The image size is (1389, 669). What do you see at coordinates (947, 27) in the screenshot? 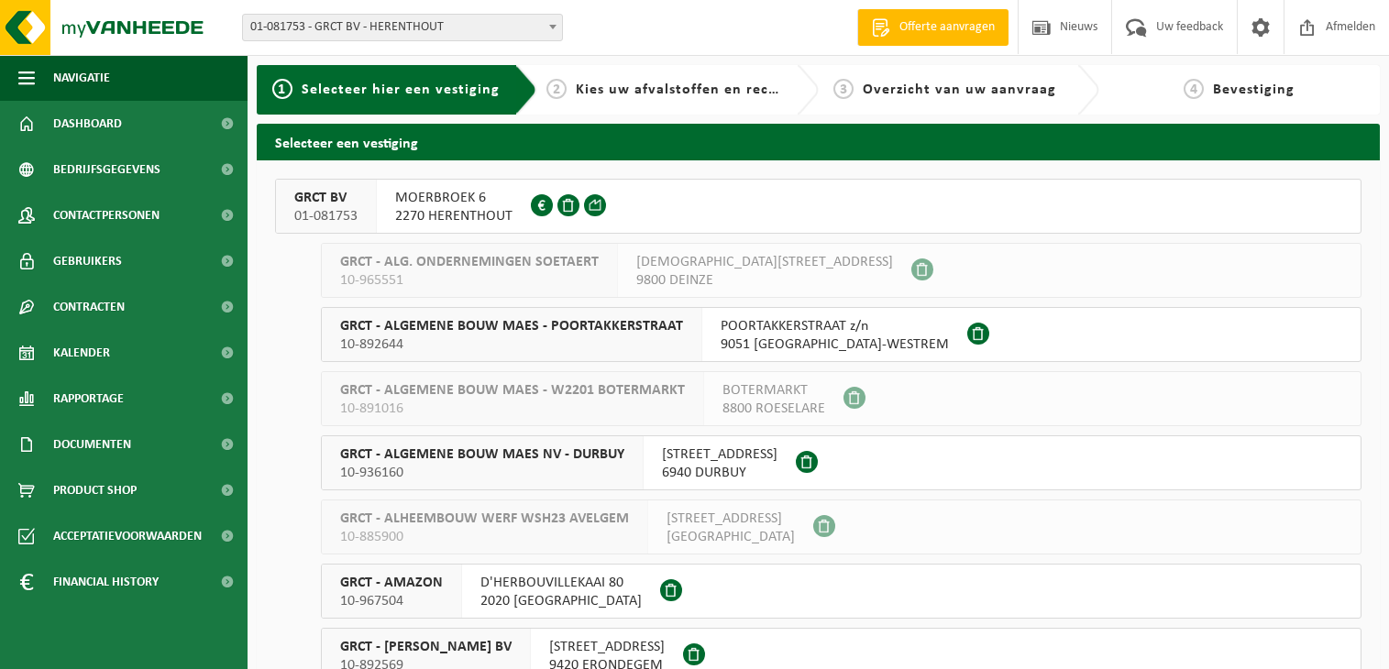
I see `span: Offerte aanvragen` at bounding box center [947, 27].